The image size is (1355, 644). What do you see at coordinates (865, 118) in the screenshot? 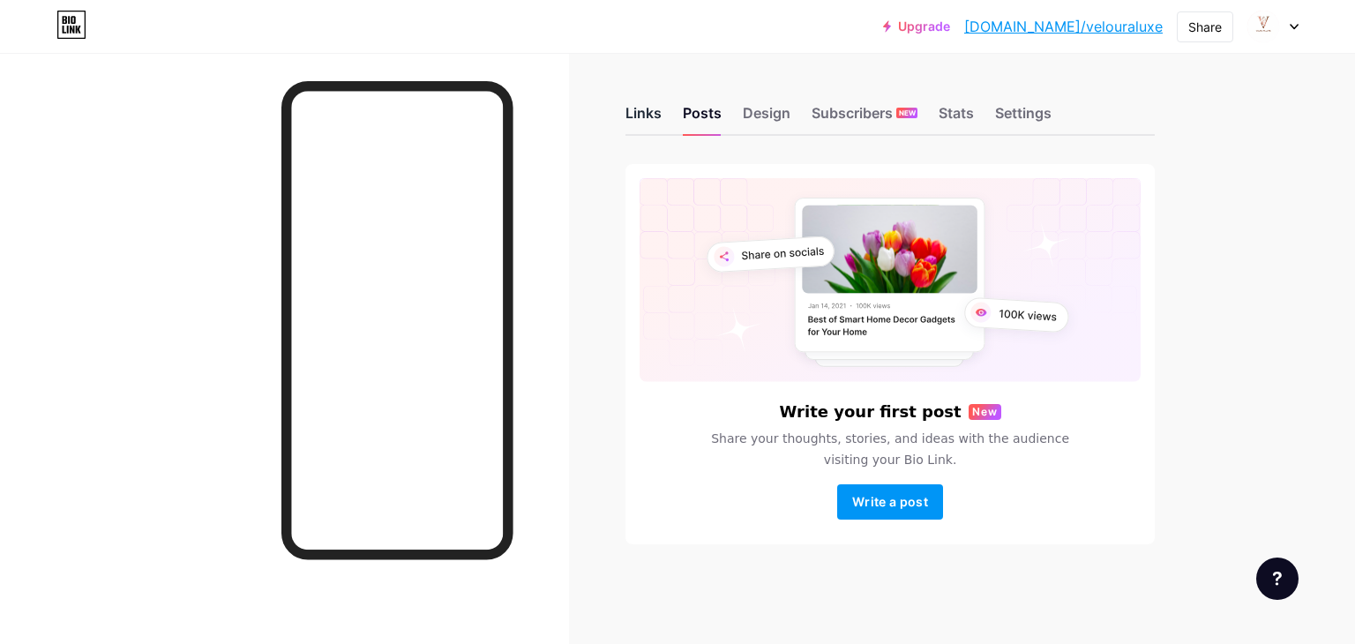
I see `div: Subscribers` at bounding box center [865, 118].